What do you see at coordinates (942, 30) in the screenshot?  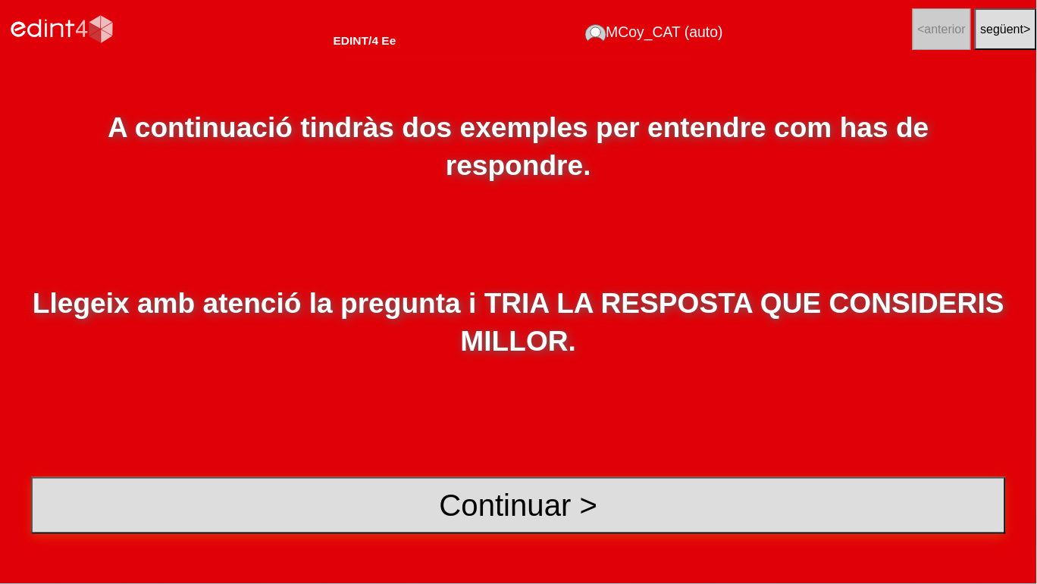 I see `button: <anterior` at bounding box center [942, 30].